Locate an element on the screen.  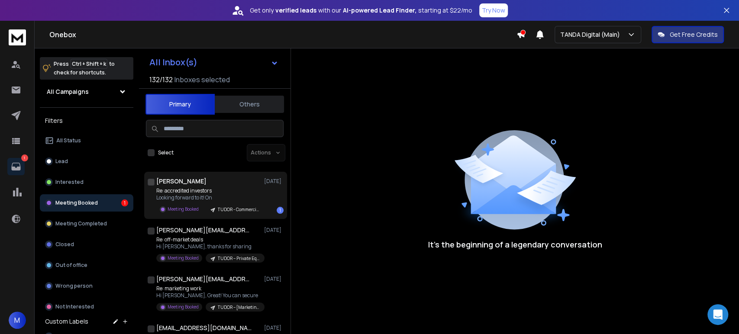
button: Interested is located at coordinates (87, 182).